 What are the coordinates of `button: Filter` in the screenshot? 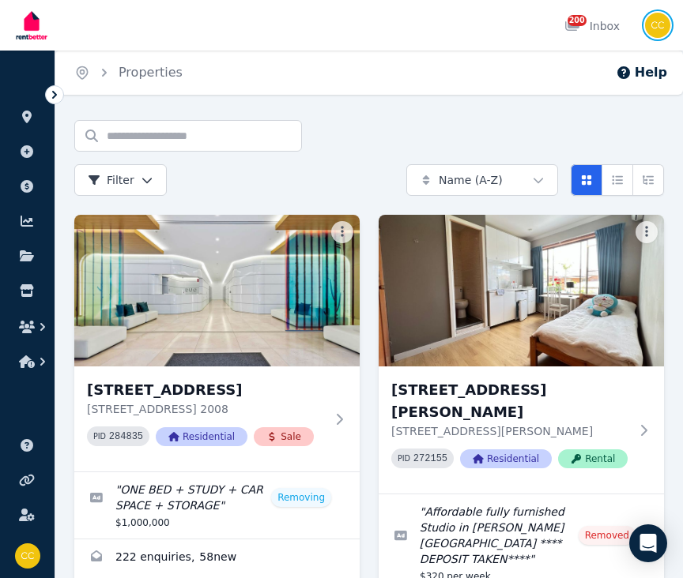 It's located at (120, 180).